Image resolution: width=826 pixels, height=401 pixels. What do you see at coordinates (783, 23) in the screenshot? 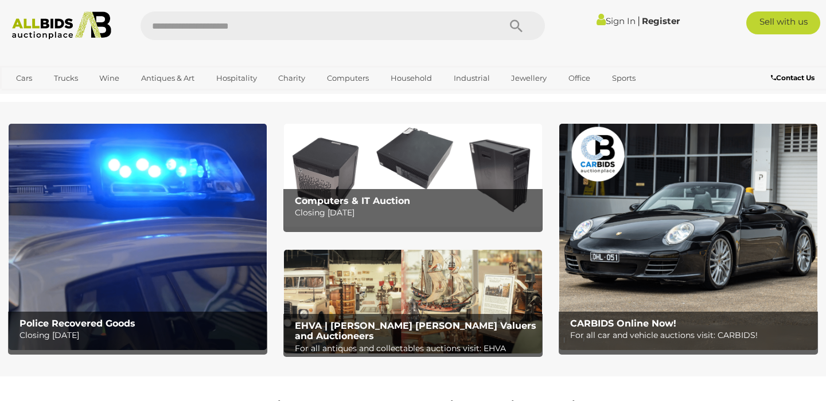
I see `a: Sell with us` at bounding box center [783, 23].